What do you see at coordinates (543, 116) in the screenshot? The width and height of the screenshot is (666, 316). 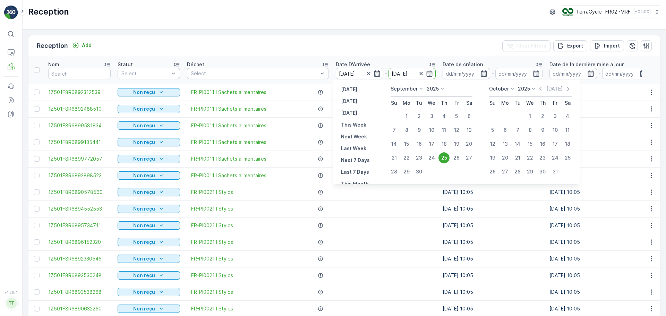 I see `div: 2` at bounding box center [543, 116].